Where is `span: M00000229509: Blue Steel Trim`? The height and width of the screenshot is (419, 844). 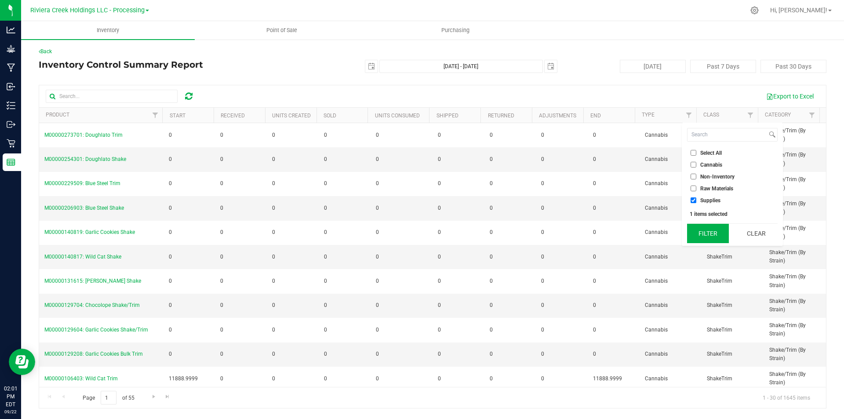 span: M00000229509: Blue Steel Trim is located at coordinates (82, 183).